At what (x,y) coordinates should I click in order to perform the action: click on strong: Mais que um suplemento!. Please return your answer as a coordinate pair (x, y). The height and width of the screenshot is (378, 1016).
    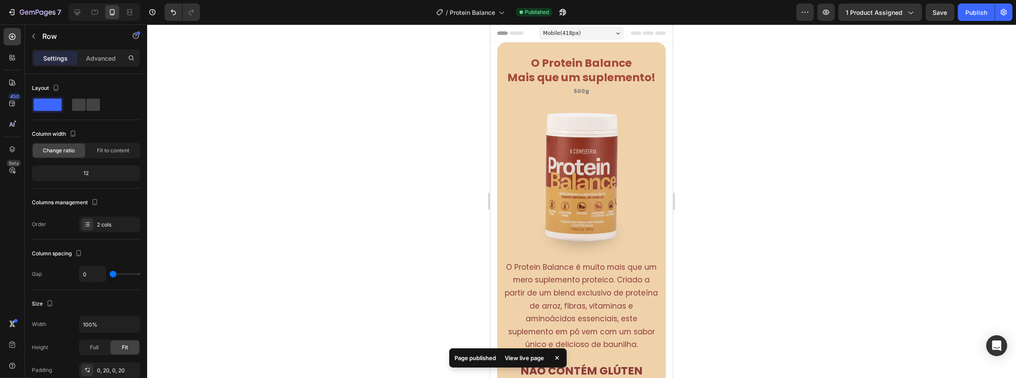
    Looking at the image, I should click on (91, 53).